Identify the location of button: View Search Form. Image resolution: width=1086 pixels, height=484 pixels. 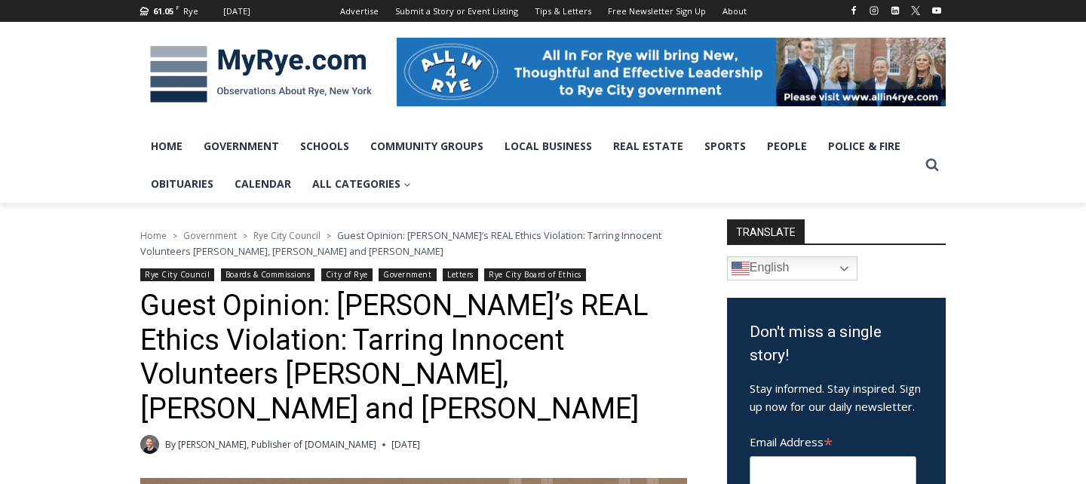
(932, 165).